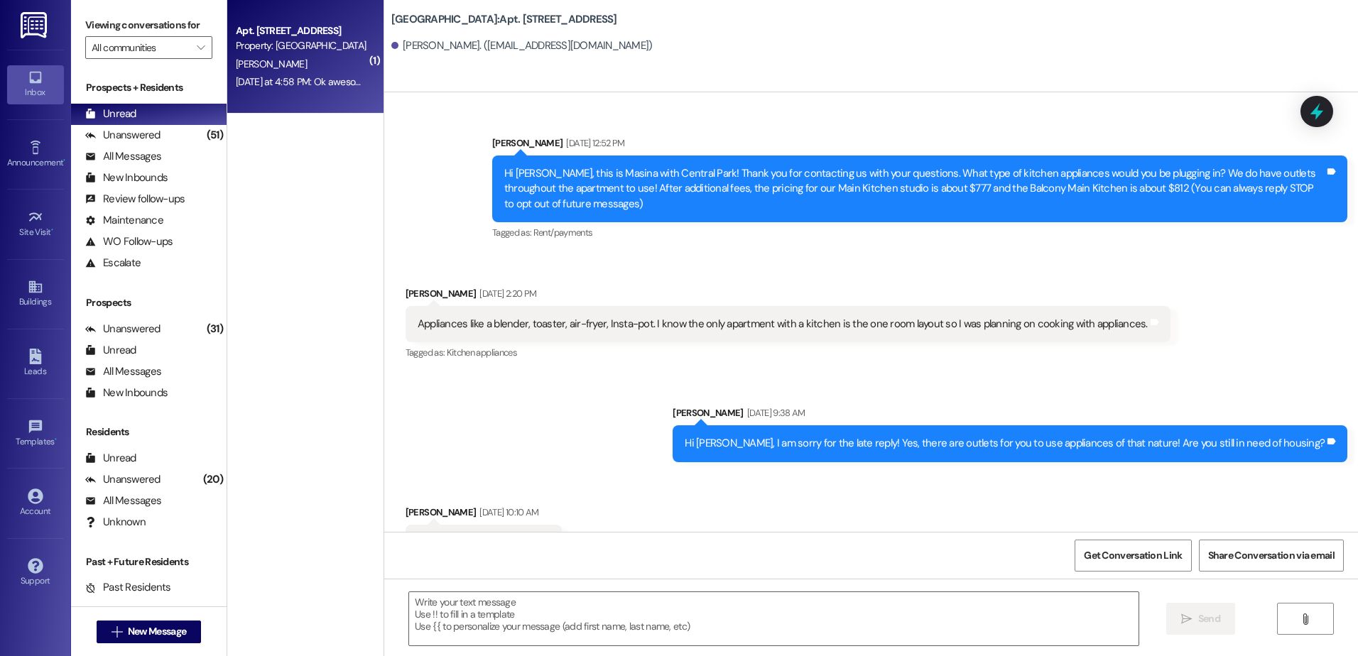  I want to click on div: Past + Future Residents, so click(148, 562).